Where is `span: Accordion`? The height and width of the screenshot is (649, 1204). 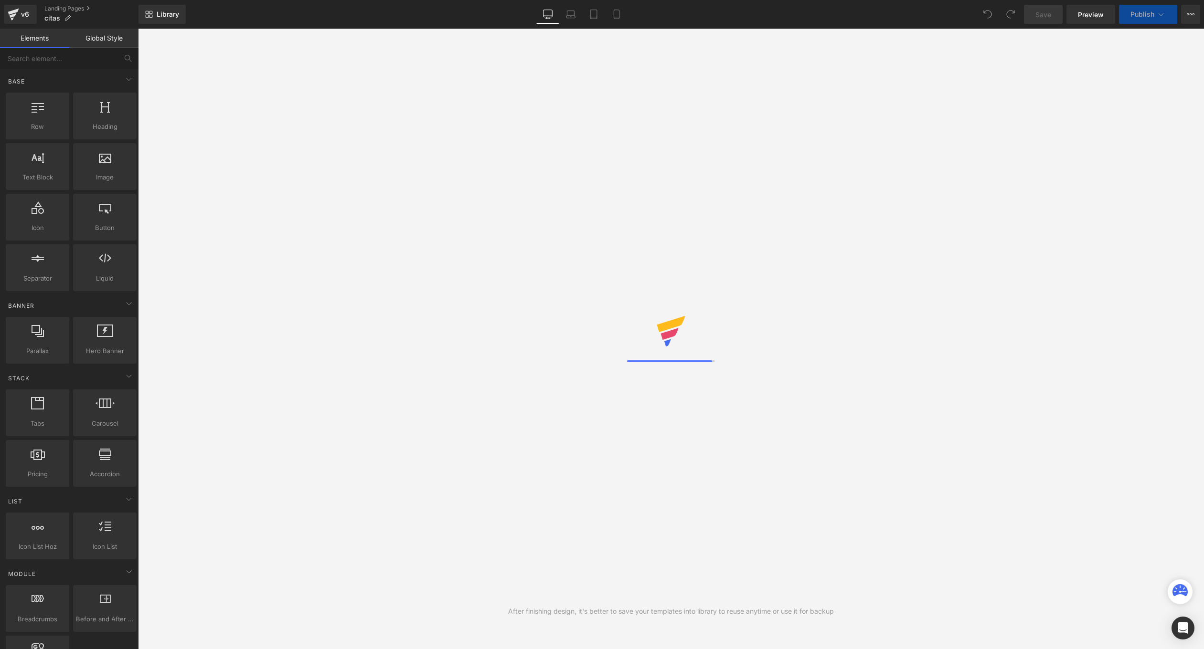
span: Accordion is located at coordinates (105, 474).